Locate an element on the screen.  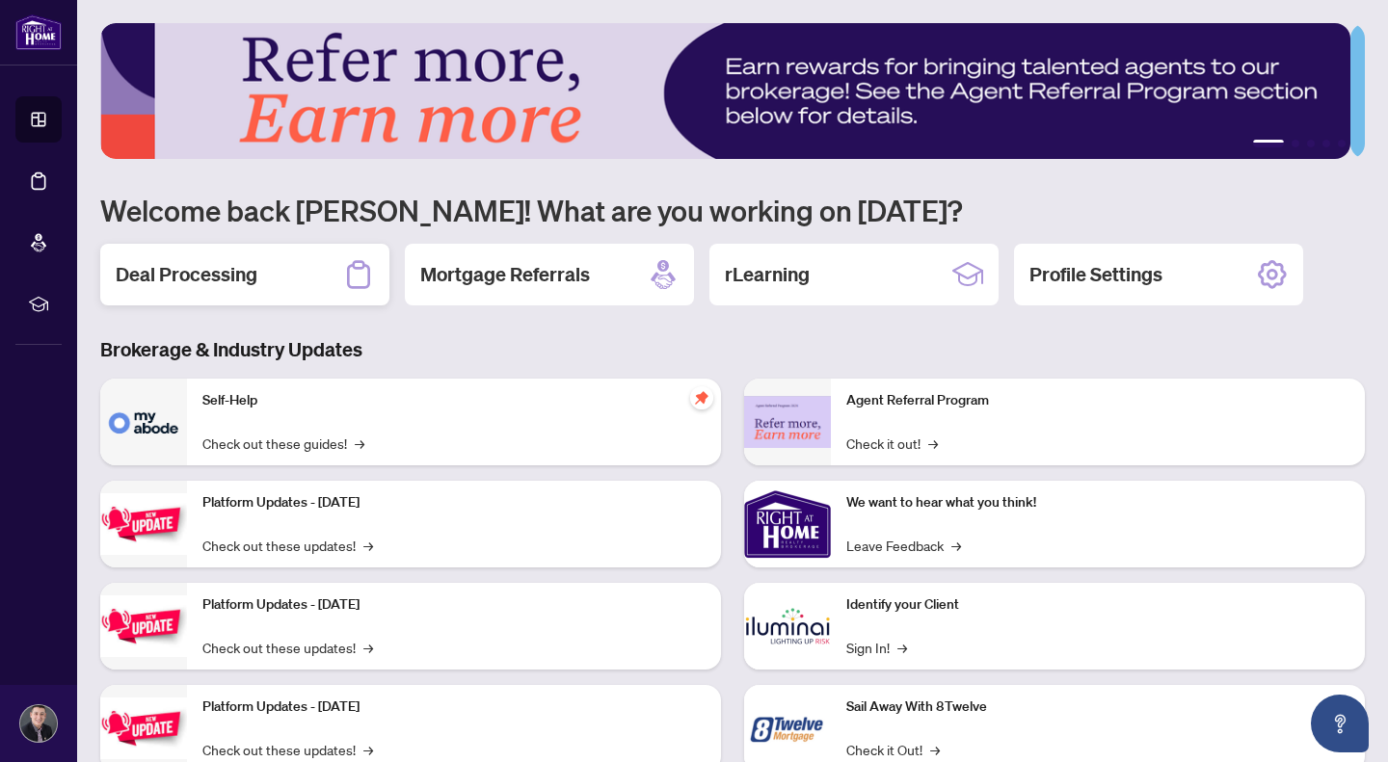
p: Self-Help is located at coordinates (454, 401).